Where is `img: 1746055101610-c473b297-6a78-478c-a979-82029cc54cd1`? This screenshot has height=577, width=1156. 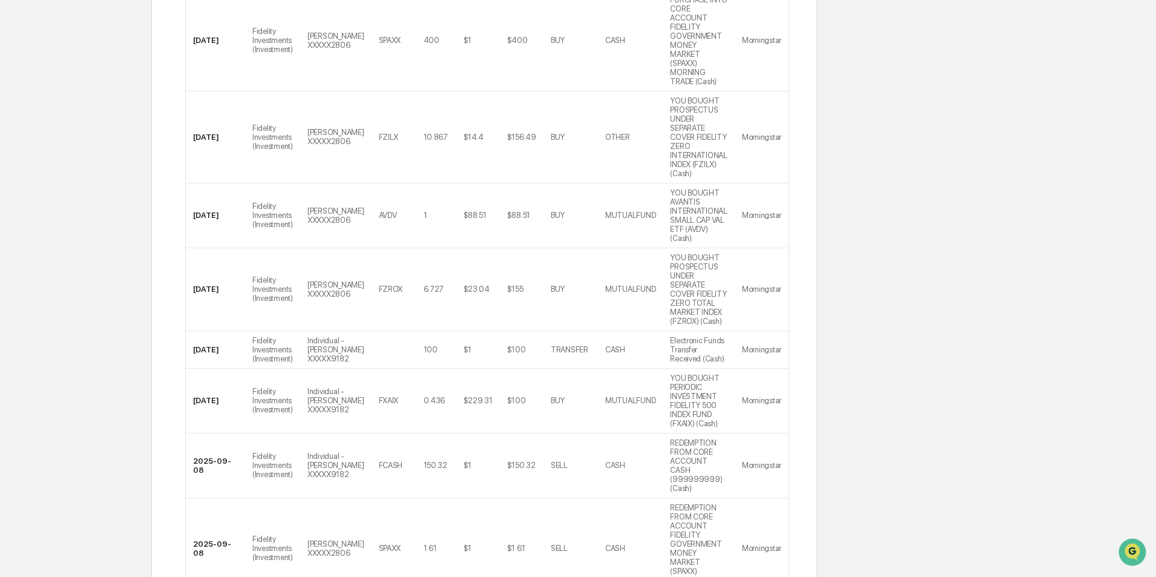
img: 1746055101610-c473b297-6a78-478c-a979-82029cc54cd1 is located at coordinates (23, 103).